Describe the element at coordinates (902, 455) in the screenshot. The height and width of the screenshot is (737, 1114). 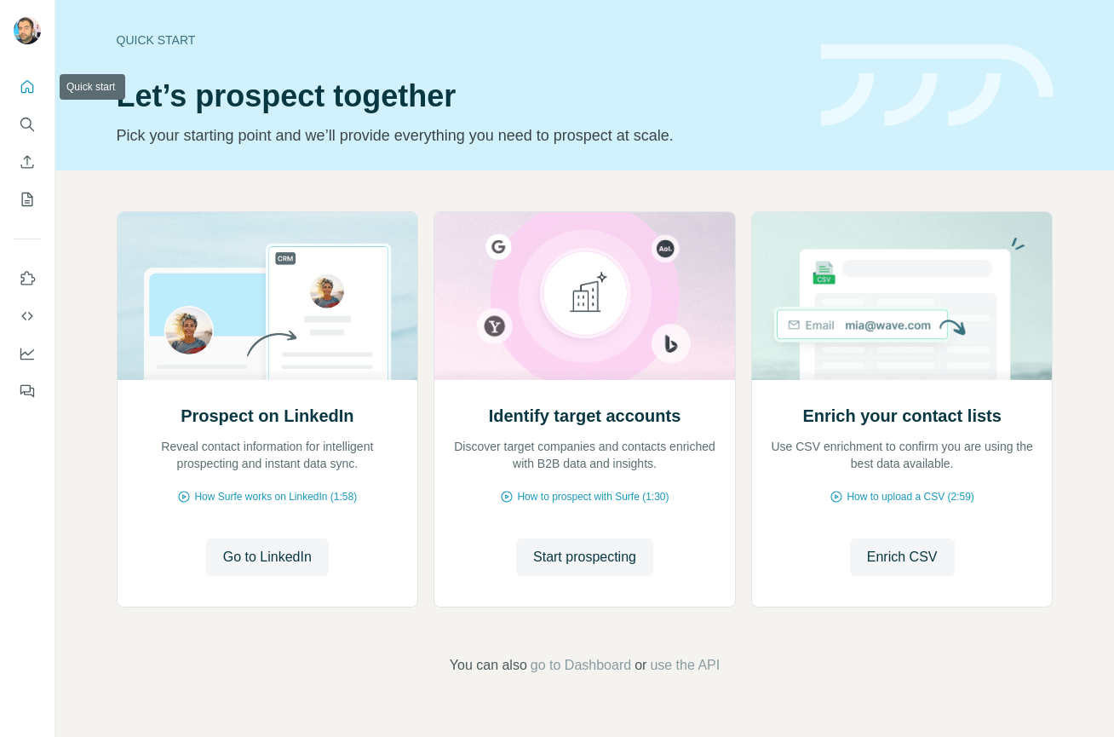
I see `p: Use CSV enrichment to confirm you are using the best data available.` at that location.